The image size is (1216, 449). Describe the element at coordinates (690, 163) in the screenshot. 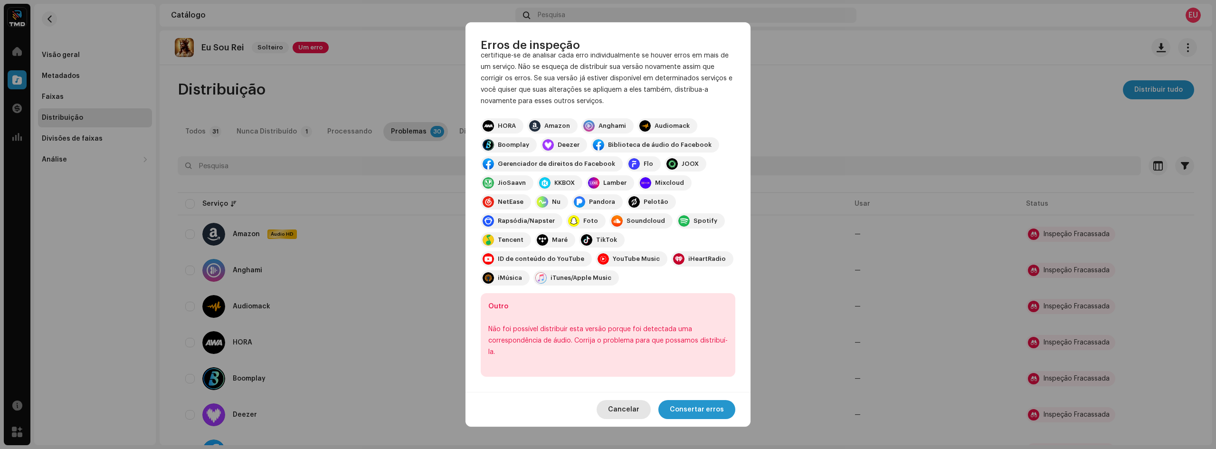

I see `font: JOOX` at that location.